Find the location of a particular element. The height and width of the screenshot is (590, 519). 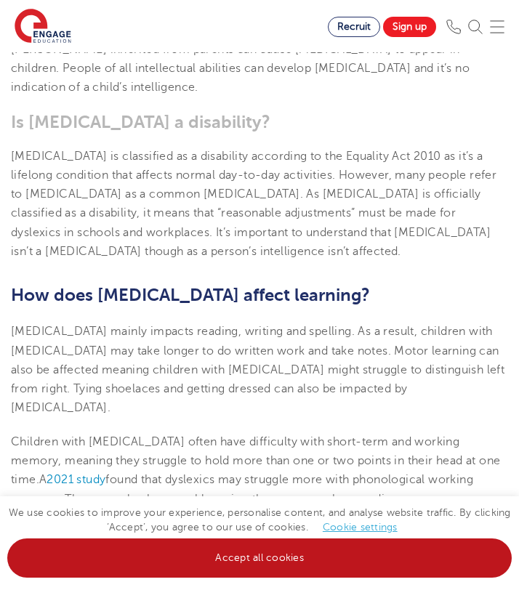

a: Accept all cookies is located at coordinates (259, 558).